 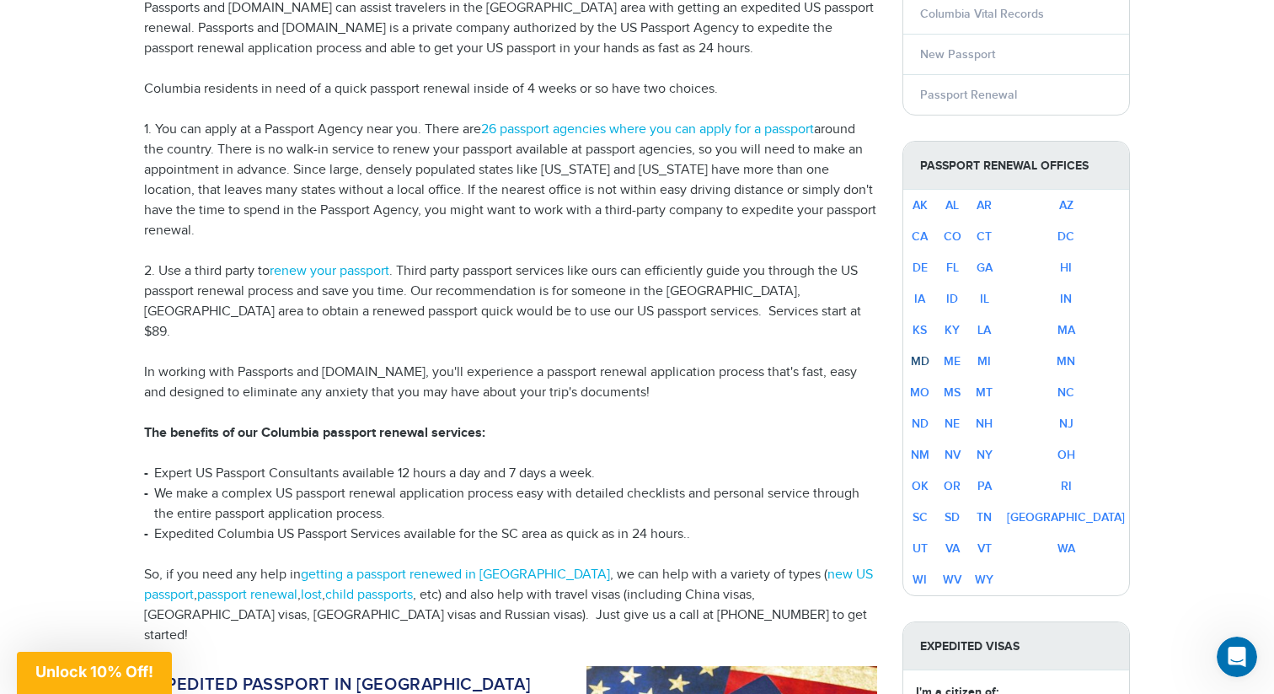 I want to click on strong: The benefits of our Columbia passport renewal services:, so click(x=314, y=432).